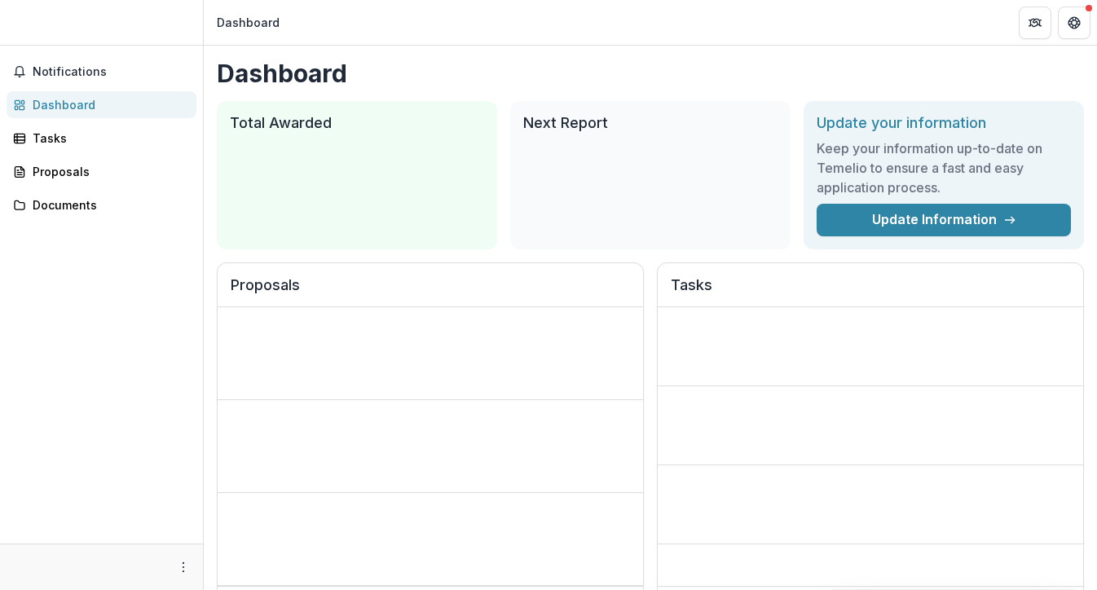 The image size is (1097, 590). What do you see at coordinates (430, 292) in the screenshot?
I see `h2: Proposals` at bounding box center [430, 292].